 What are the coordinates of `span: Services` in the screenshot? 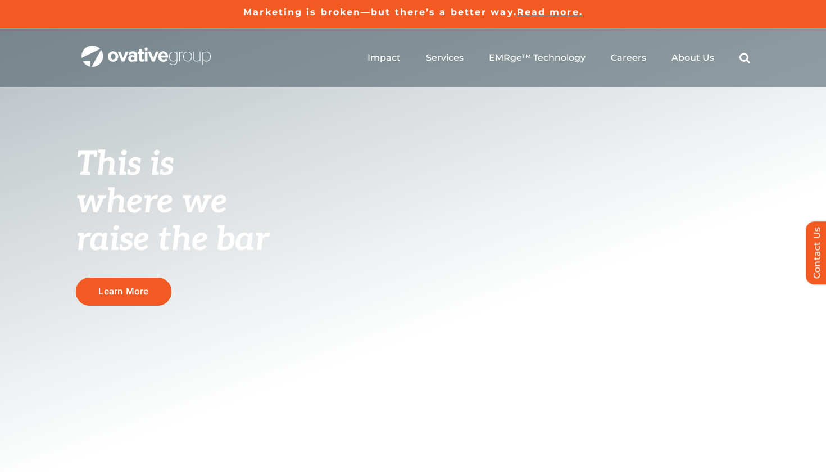 It's located at (444, 58).